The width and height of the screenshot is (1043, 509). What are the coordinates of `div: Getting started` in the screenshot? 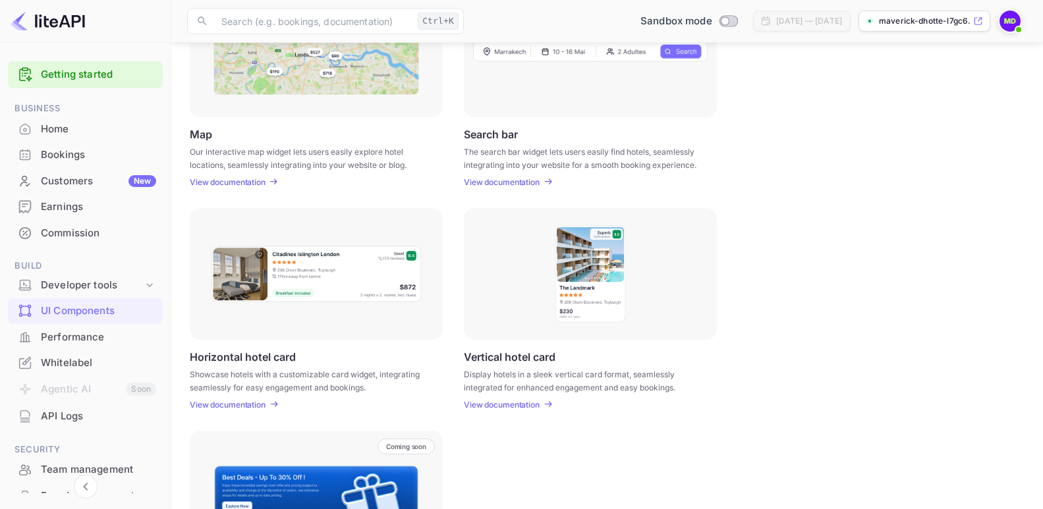 It's located at (85, 74).